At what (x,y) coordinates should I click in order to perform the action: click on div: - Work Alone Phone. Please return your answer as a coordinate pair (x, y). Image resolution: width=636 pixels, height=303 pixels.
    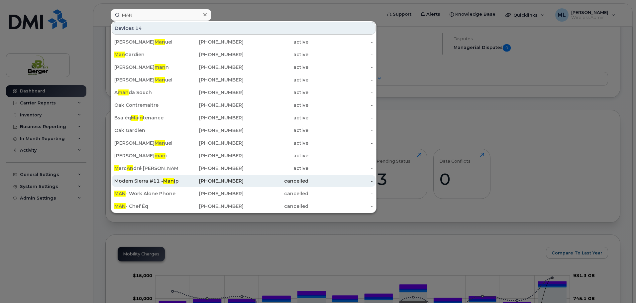
    Looking at the image, I should click on (147, 193).